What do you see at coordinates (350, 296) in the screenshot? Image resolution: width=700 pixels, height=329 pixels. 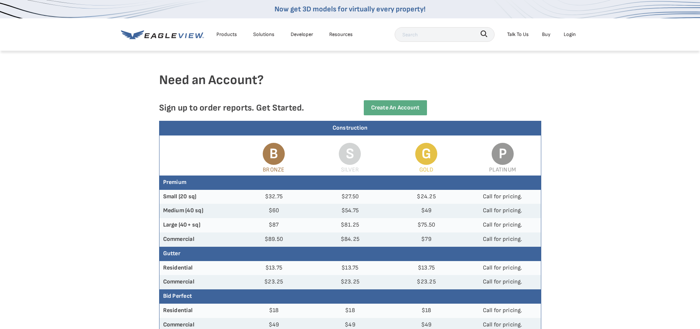 I see `th: Bid Perfect` at bounding box center [350, 296].